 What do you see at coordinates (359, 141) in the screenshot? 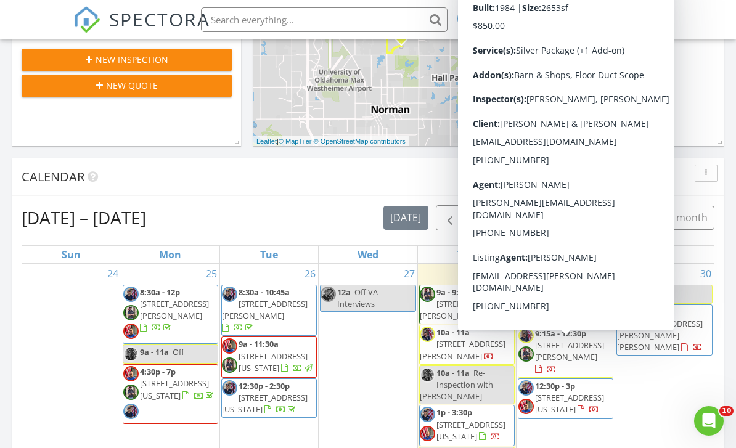
I see `a: © OpenStreetMap contributors` at bounding box center [359, 141].